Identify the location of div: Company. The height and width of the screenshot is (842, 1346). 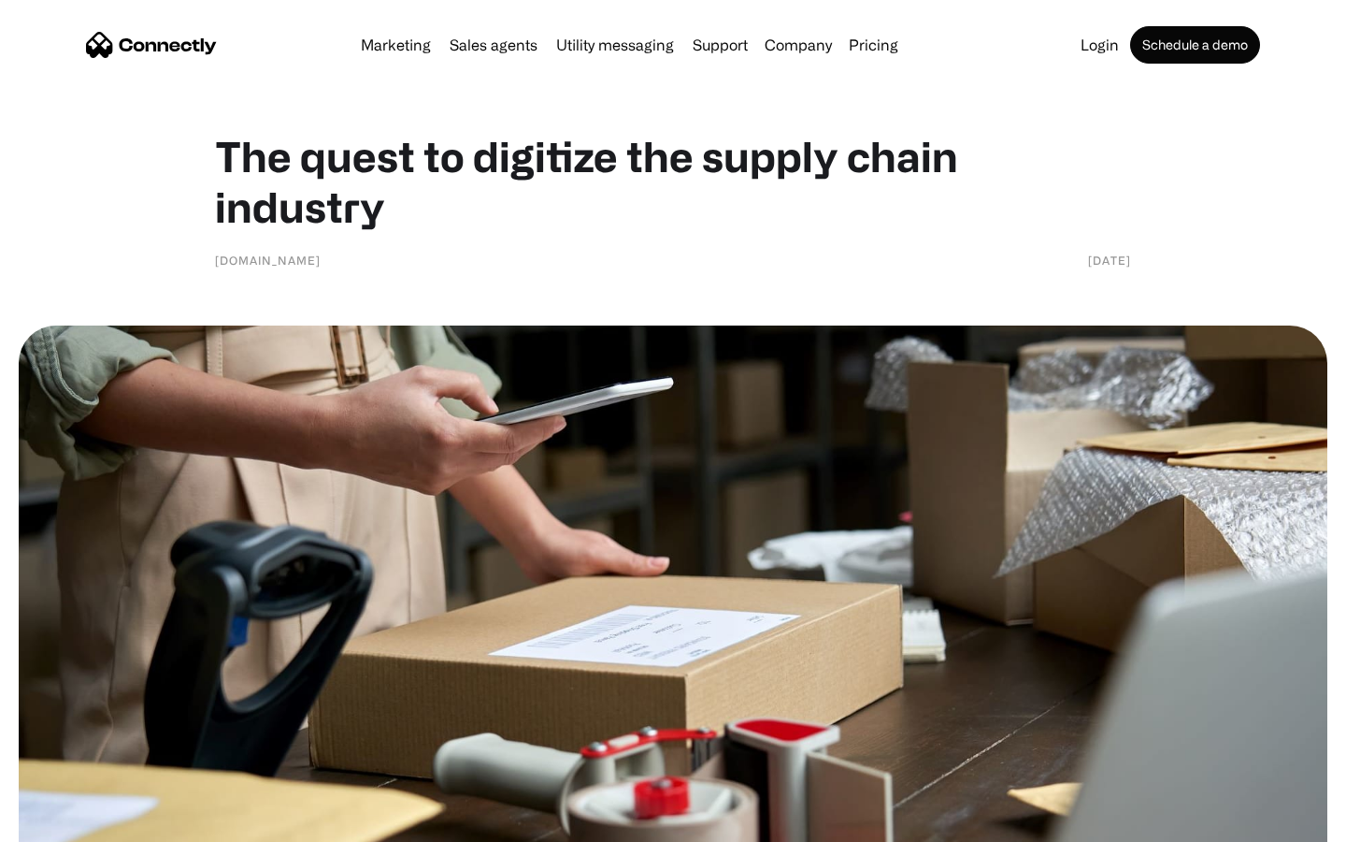
(799, 45).